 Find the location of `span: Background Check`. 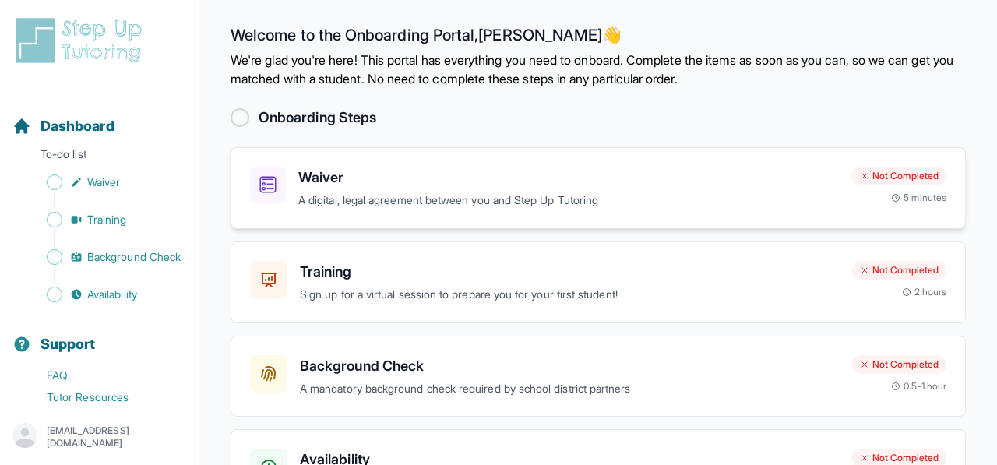

span: Background Check is located at coordinates (134, 257).